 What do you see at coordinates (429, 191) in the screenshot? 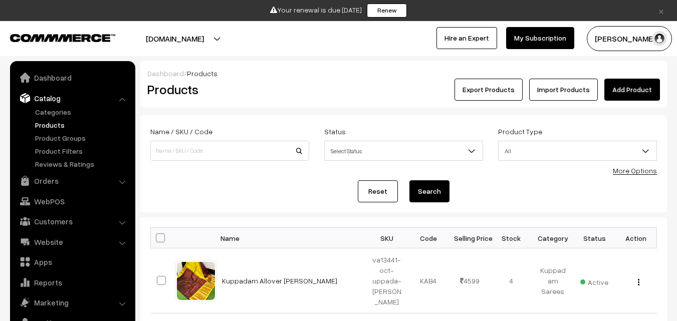
I see `button: Search` at bounding box center [429, 191].